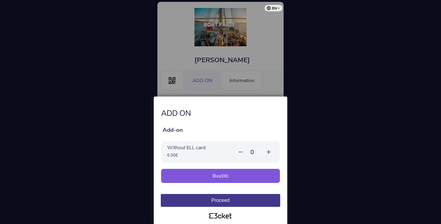 This screenshot has height=224, width=441. I want to click on span: 6.00, so click(171, 155).